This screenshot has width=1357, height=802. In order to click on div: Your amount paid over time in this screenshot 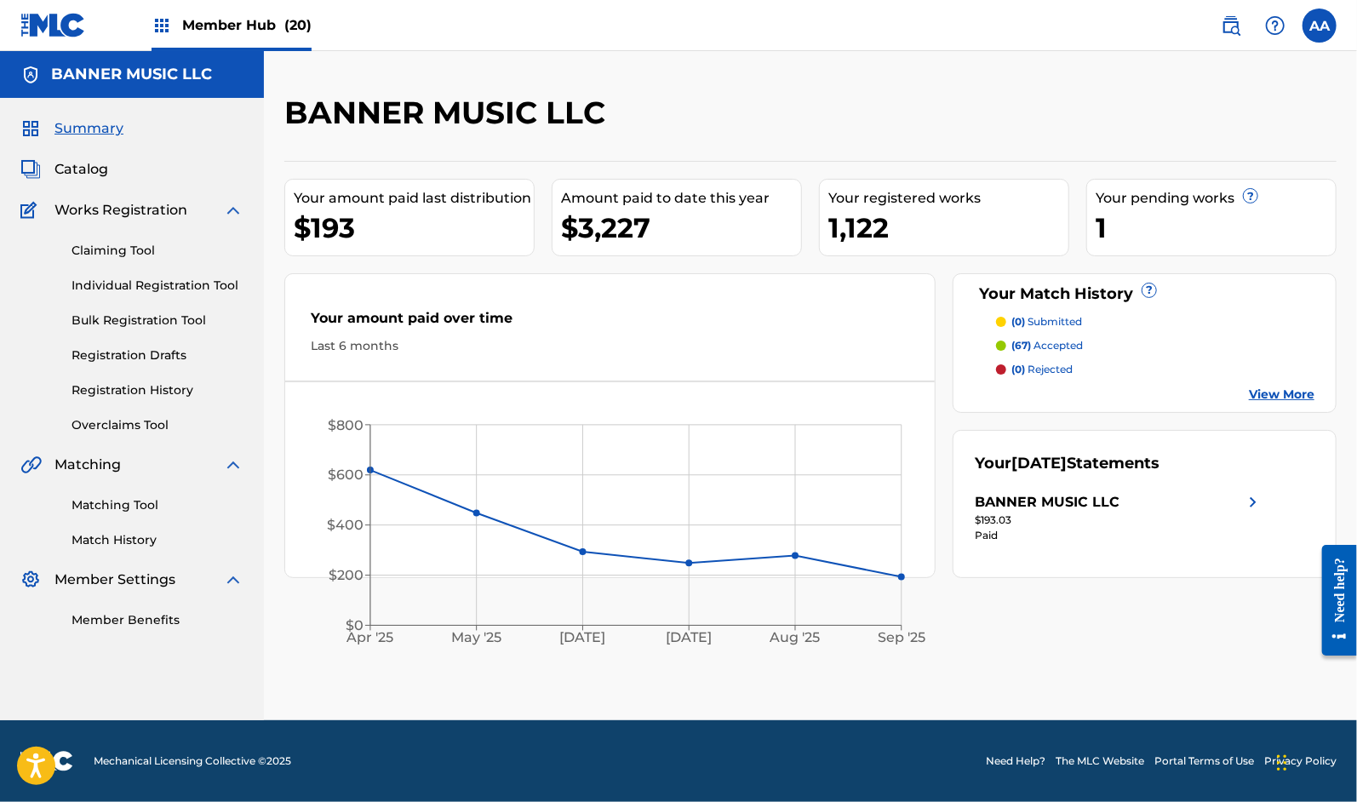, I will do `click(610, 323)`.